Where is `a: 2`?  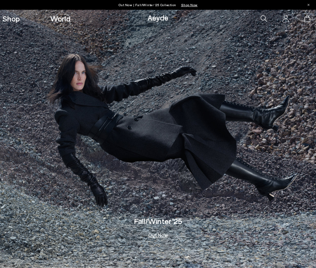 a: 2 is located at coordinates (307, 19).